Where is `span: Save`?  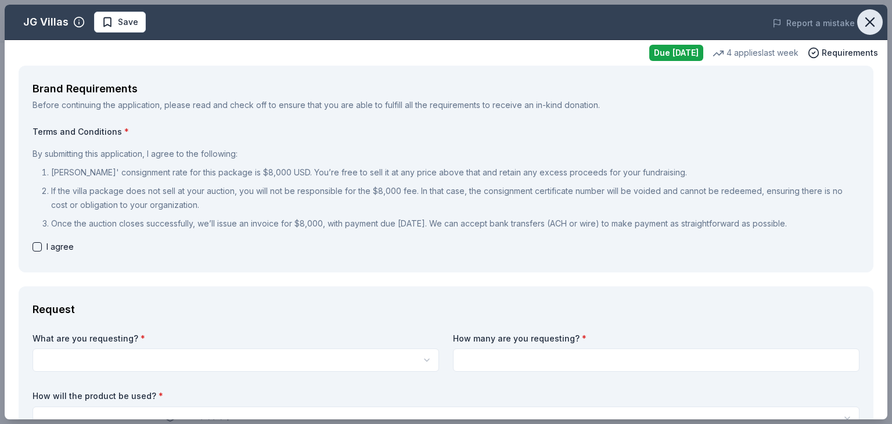 span: Save is located at coordinates (128, 22).